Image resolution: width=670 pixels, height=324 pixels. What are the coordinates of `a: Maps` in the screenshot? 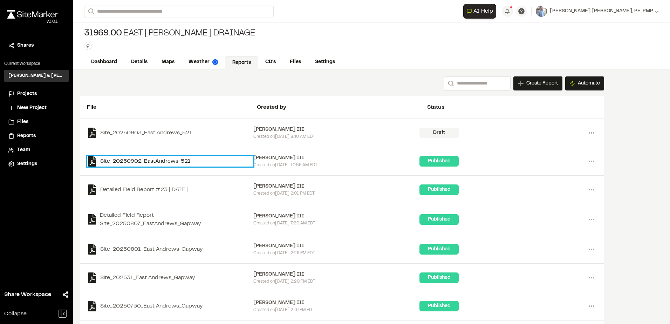 It's located at (168, 62).